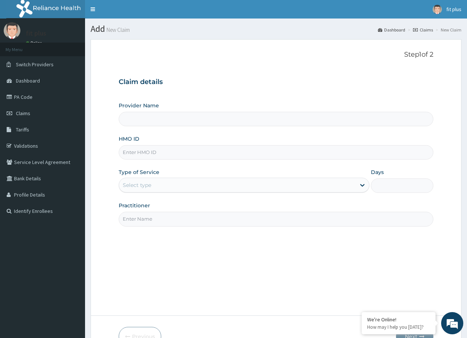 This screenshot has height=338, width=467. What do you see at coordinates (276, 55) in the screenshot?
I see `p: Step 1 of 2` at bounding box center [276, 55].